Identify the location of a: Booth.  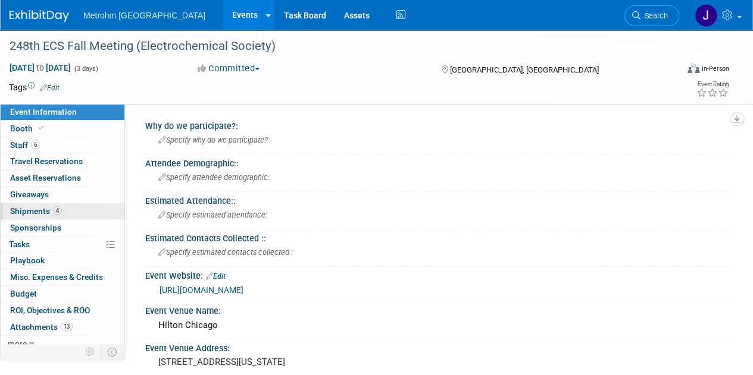
(62, 129).